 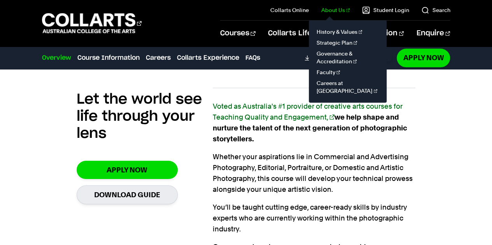 I want to click on a: Governance & Accreditation, so click(x=347, y=58).